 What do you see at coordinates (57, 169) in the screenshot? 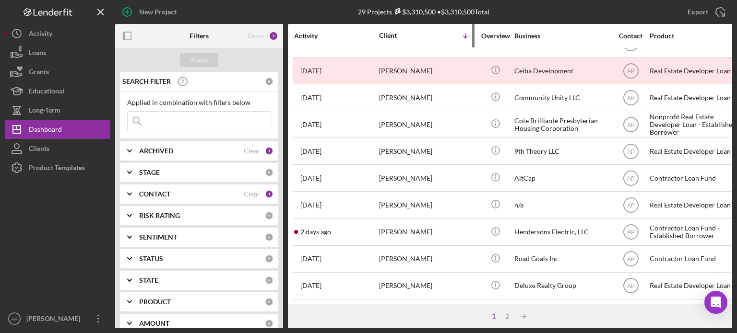
I see `div: Product Templates` at bounding box center [57, 169].